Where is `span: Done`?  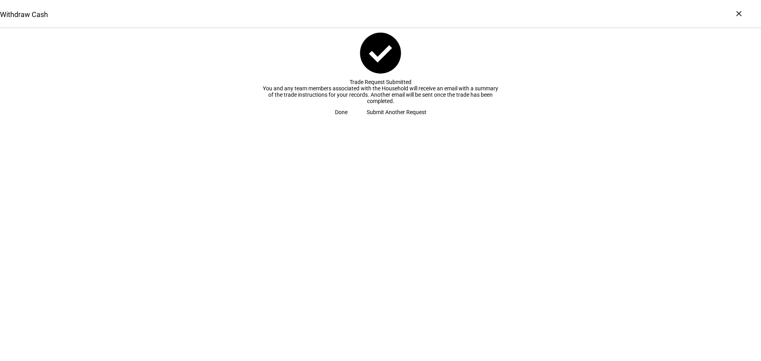 span: Done is located at coordinates (341, 112).